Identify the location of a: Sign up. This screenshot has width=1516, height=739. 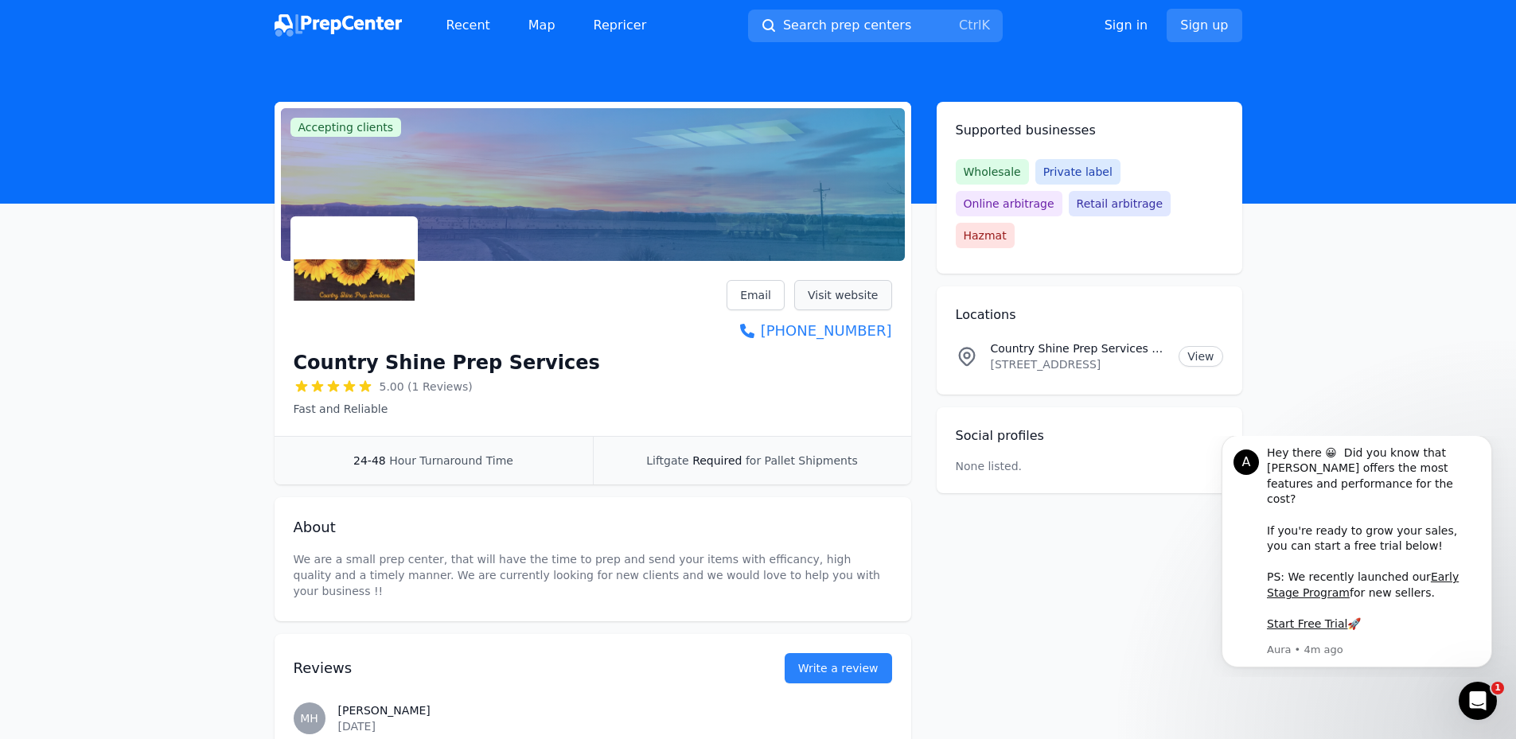
(1204, 25).